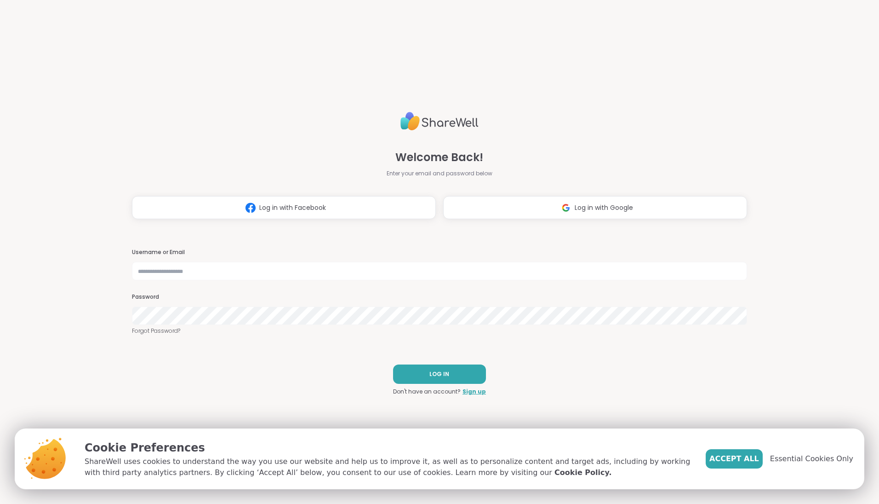 The height and width of the screenshot is (504, 879). I want to click on span: Welcome Back!, so click(439, 157).